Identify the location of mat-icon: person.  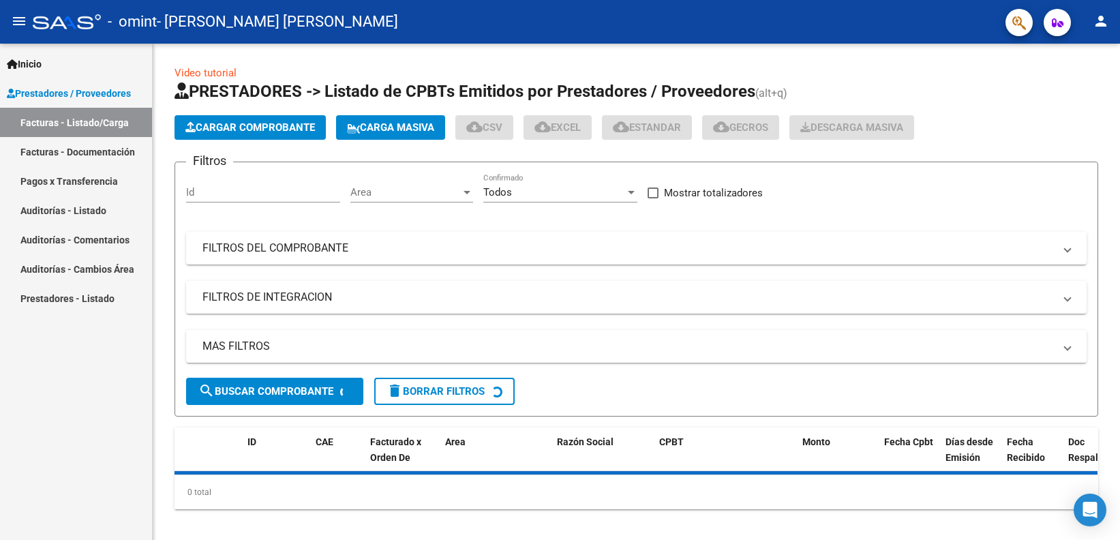
(1101, 21).